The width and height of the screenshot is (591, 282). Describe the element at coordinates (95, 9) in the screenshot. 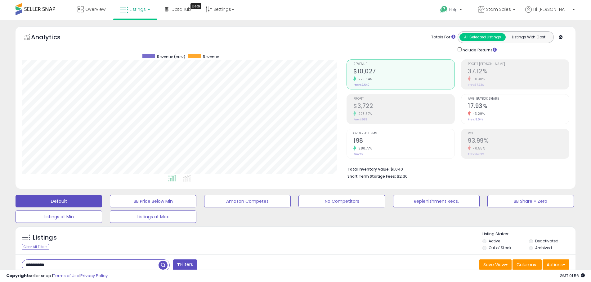

I see `span: Overview` at that location.